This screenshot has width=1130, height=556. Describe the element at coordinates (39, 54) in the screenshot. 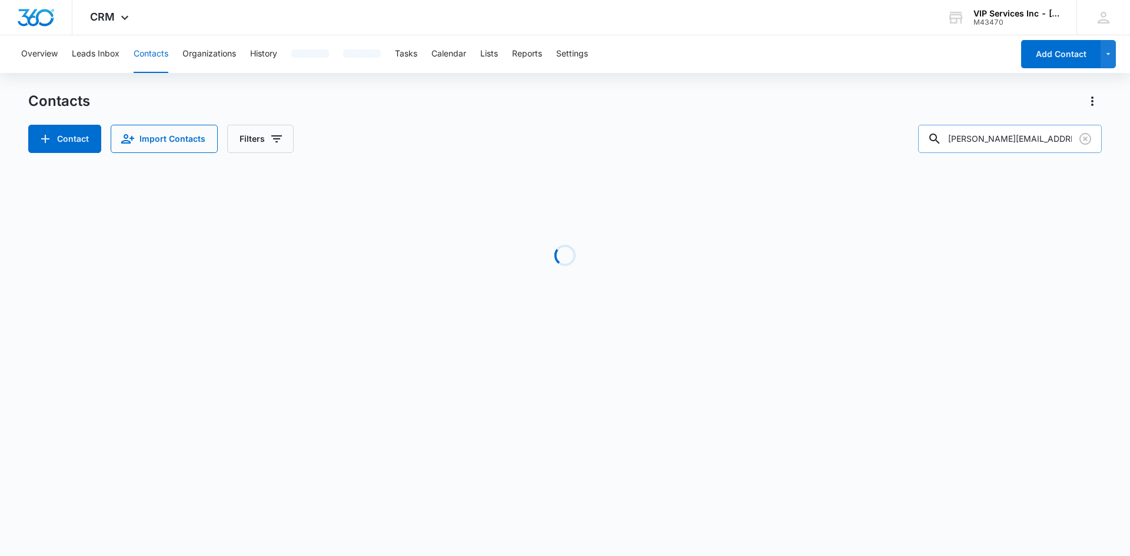

I see `button: Overview` at that location.